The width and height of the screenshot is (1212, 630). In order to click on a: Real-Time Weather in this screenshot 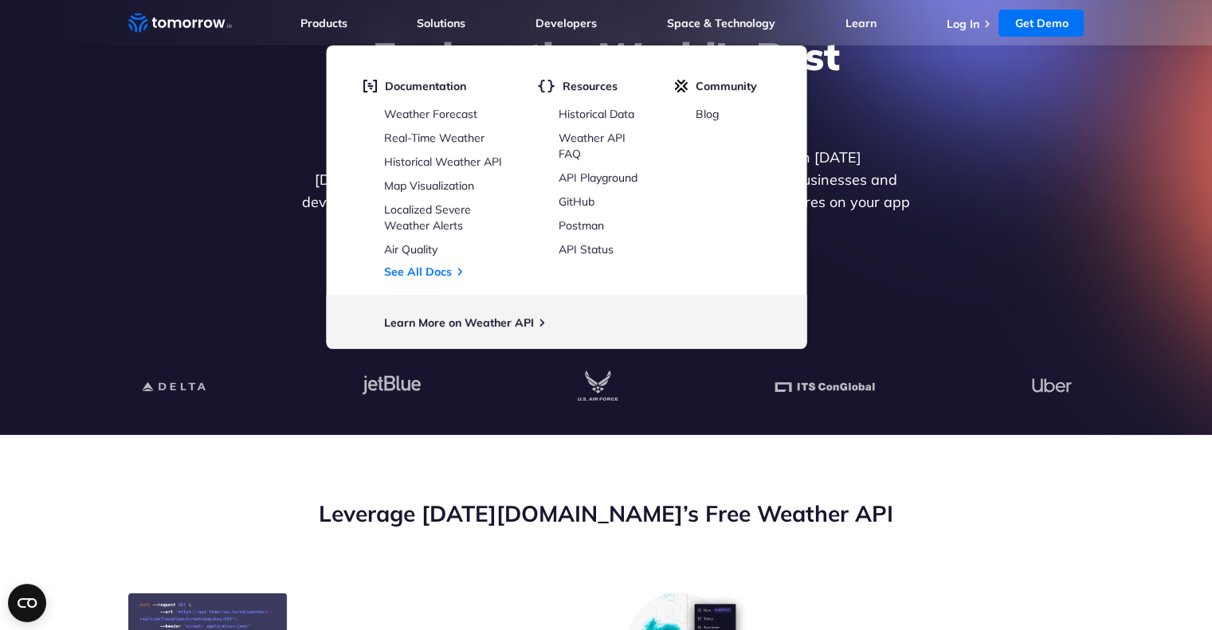, I will do `click(434, 138)`.